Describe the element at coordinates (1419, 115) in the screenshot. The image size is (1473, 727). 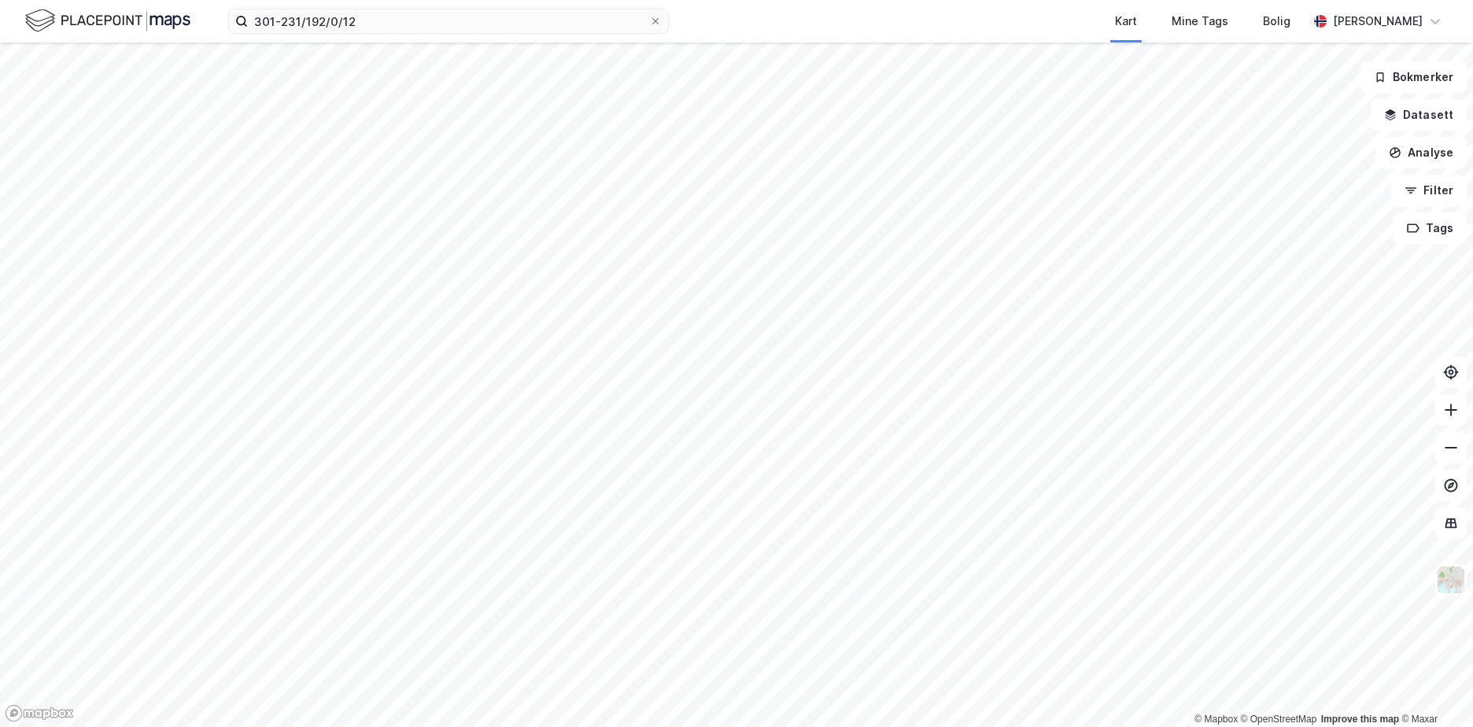
I see `button: Datasett` at that location.